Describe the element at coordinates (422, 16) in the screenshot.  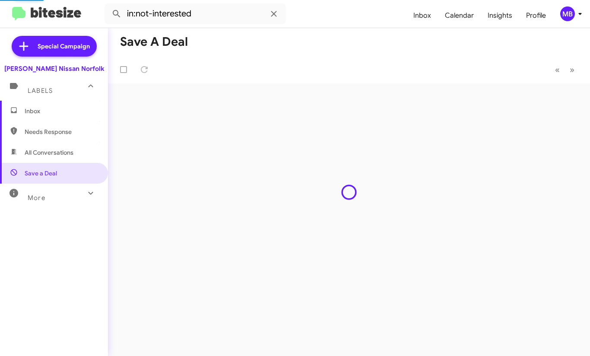
I see `a: Inbox` at that location.